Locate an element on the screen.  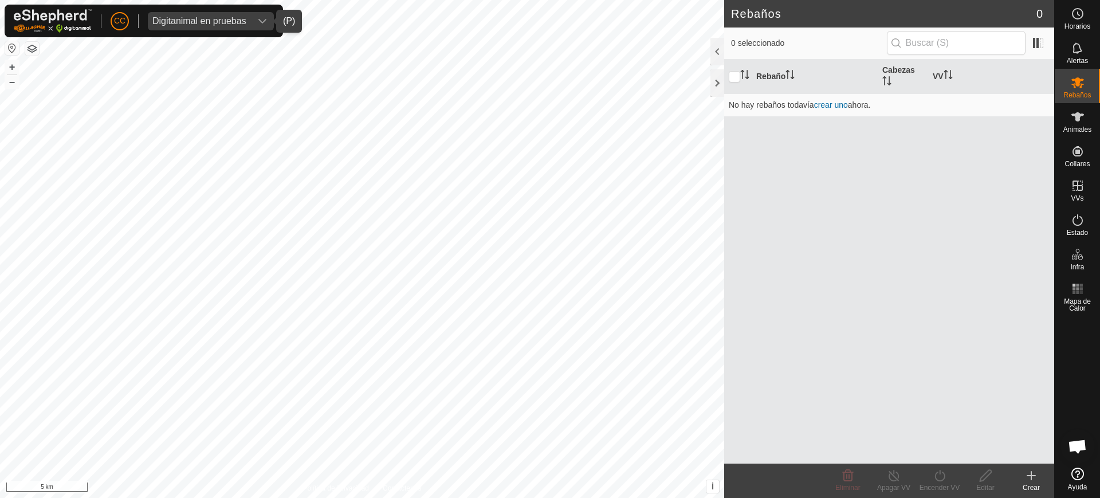
span: Ayuda is located at coordinates (1078, 487).